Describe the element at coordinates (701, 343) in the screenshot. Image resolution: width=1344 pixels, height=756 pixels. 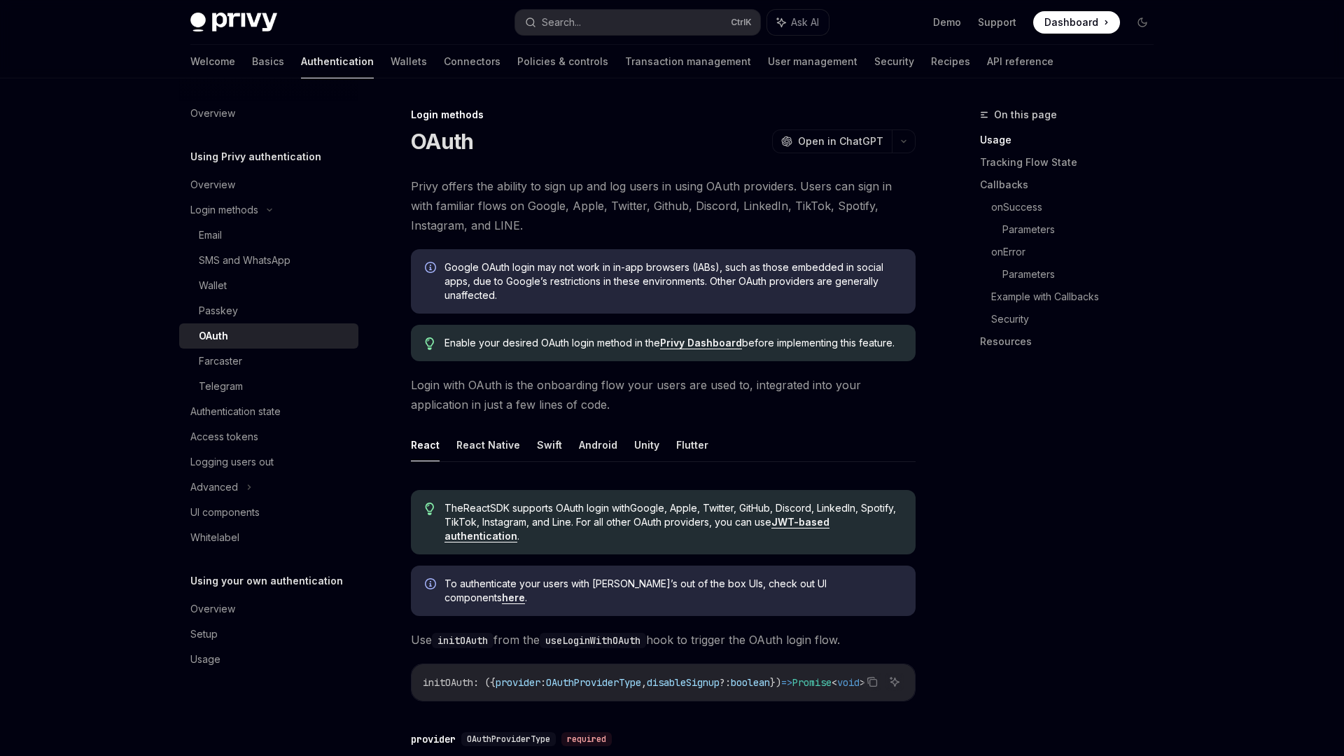
I see `a: Privy Dashboard` at that location.